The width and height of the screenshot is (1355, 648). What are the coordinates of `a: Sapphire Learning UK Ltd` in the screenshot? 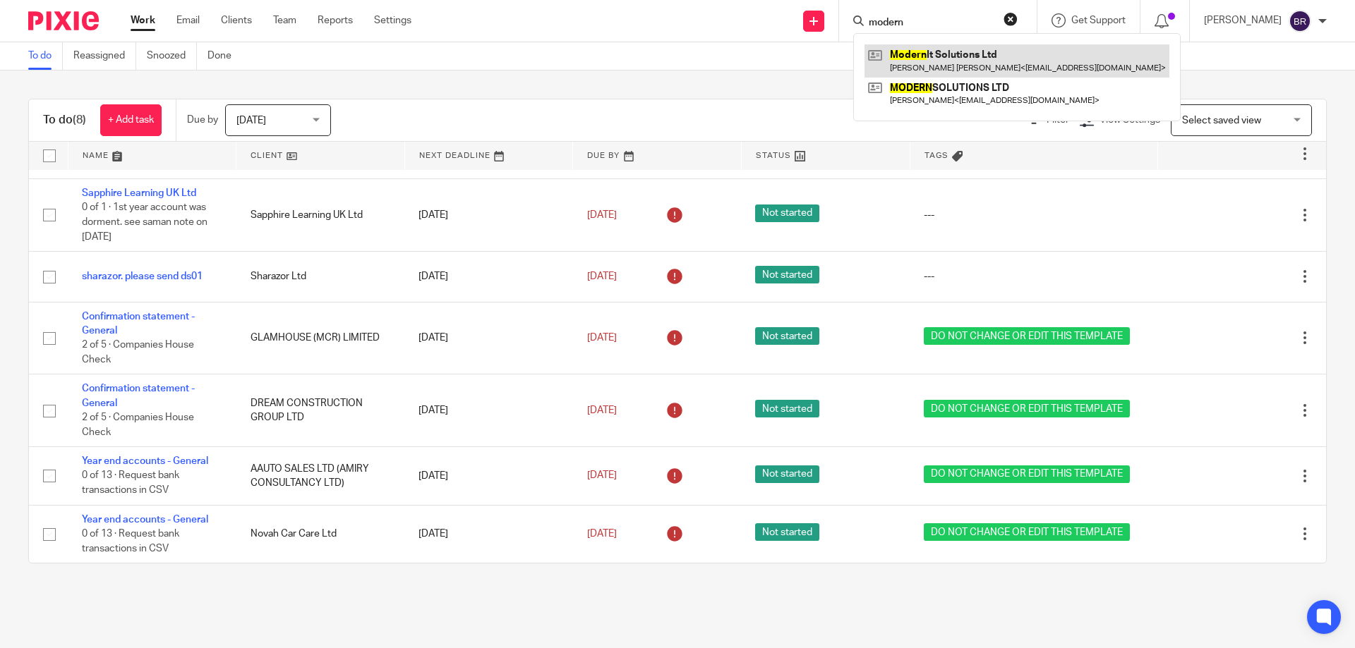 It's located at (139, 193).